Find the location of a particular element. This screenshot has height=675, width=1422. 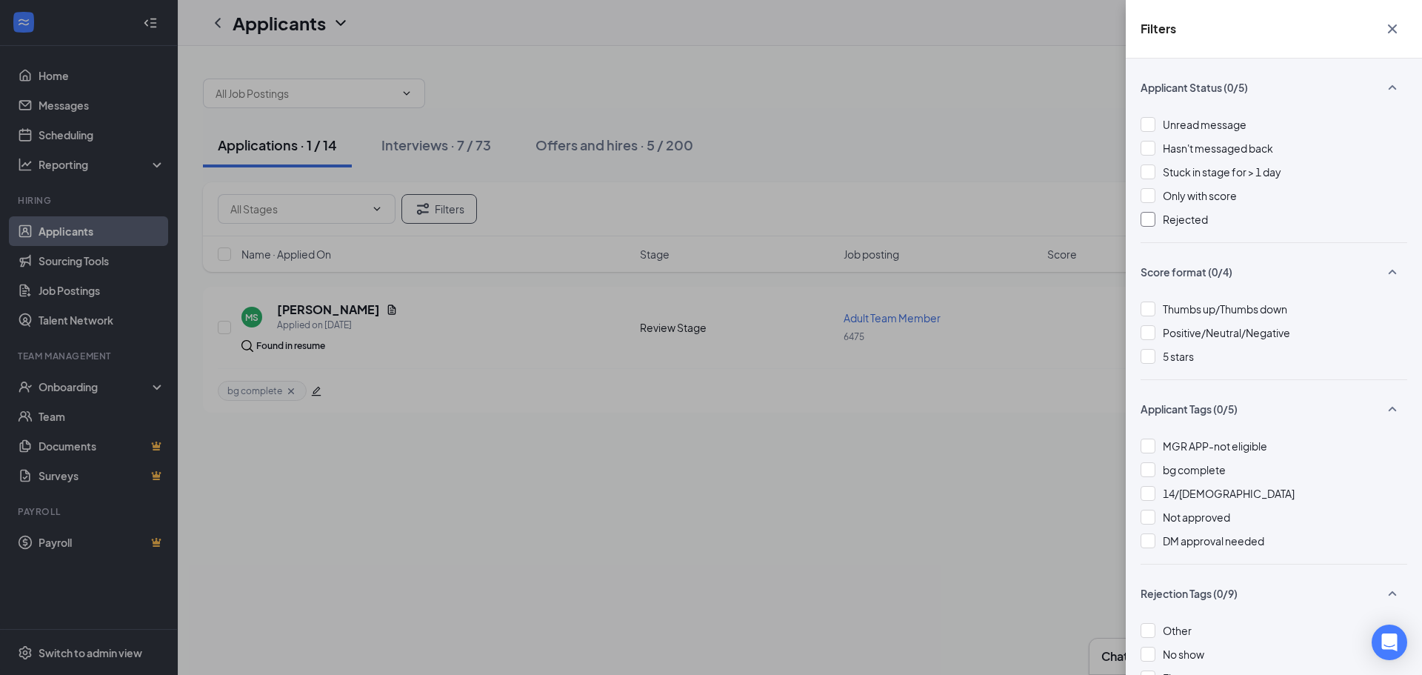

span: No show is located at coordinates (1184, 654).